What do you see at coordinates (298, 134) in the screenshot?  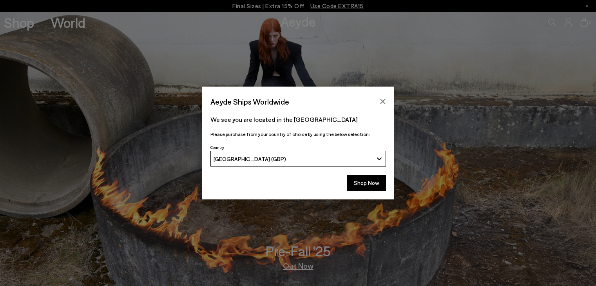 I see `p: Please purchase from your country of choice by using the below selection:` at bounding box center [298, 134].